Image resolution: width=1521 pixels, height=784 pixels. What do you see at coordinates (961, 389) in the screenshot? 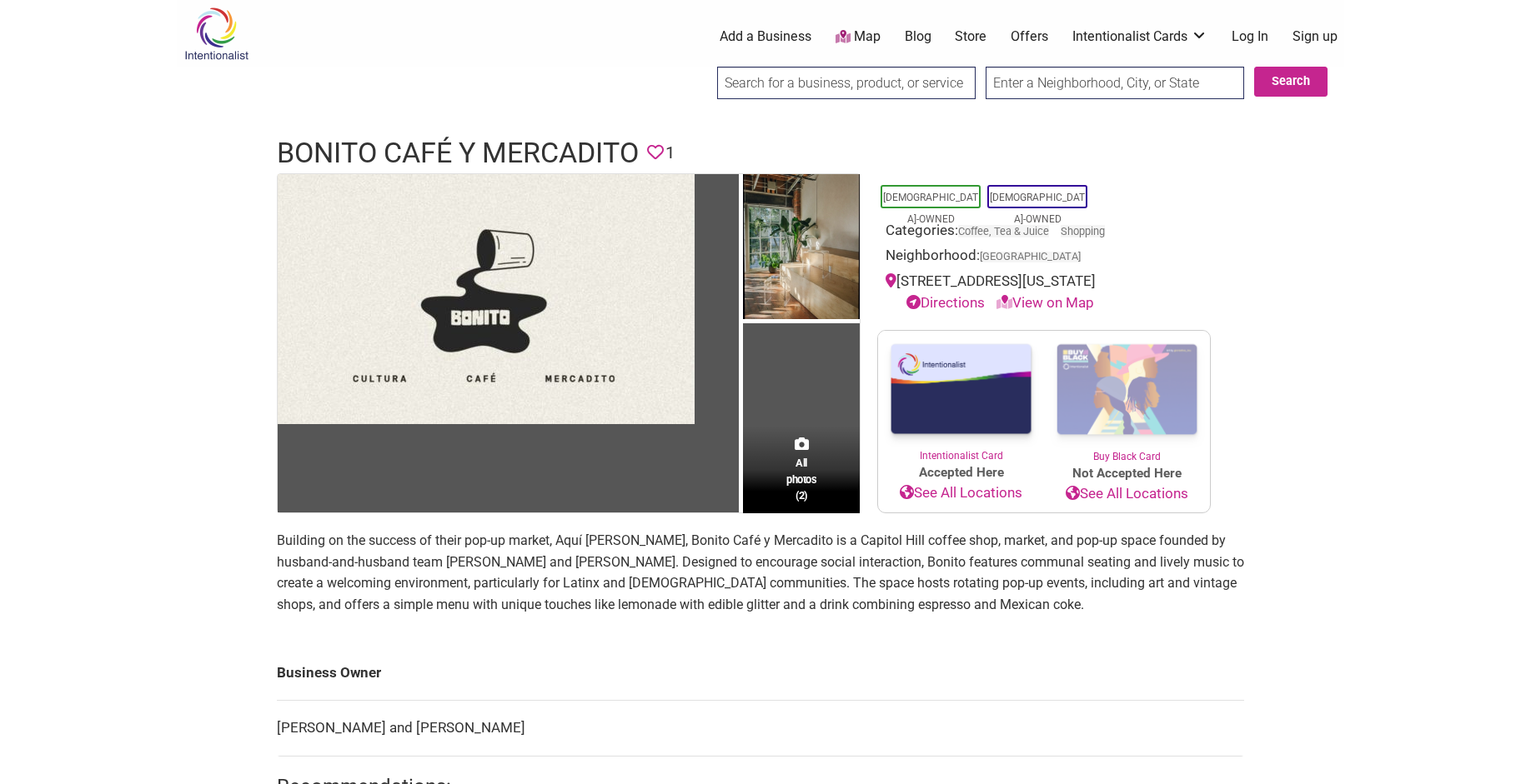
I see `img: Intentionalist Card` at bounding box center [961, 389].